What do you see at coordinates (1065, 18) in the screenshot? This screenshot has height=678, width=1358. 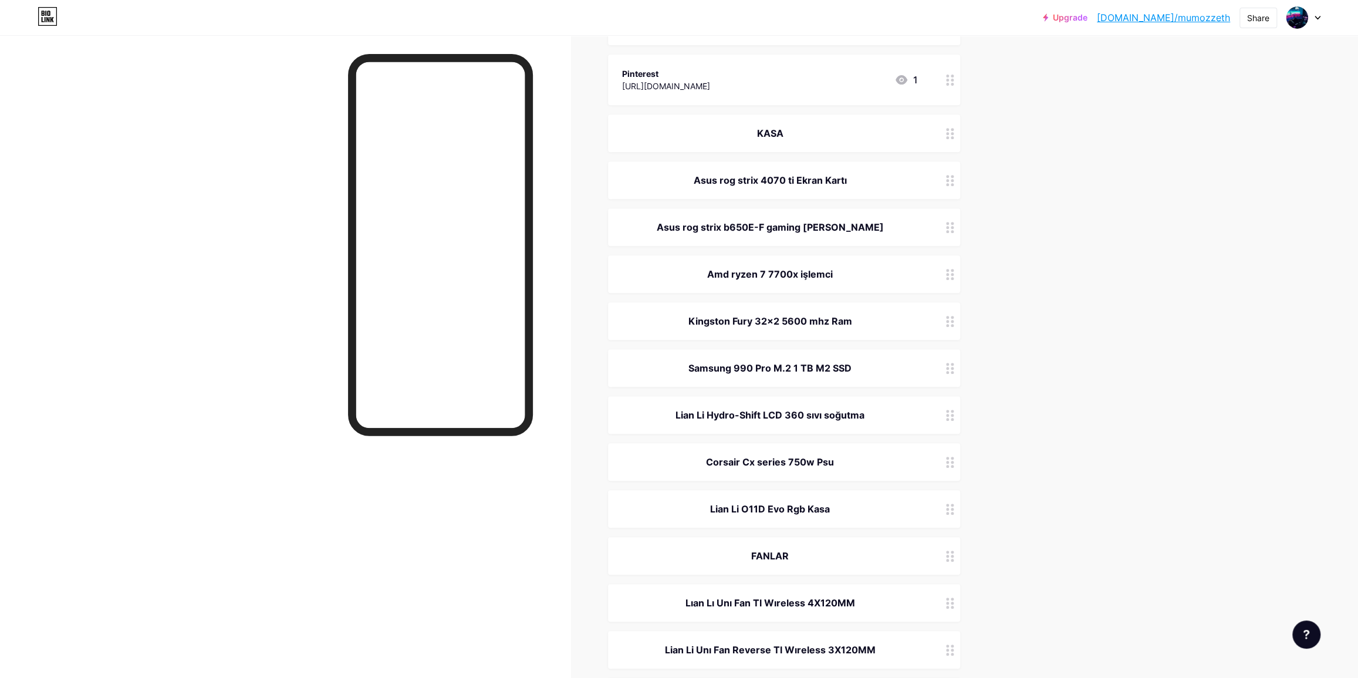 I see `a: Upgrade` at bounding box center [1065, 18].